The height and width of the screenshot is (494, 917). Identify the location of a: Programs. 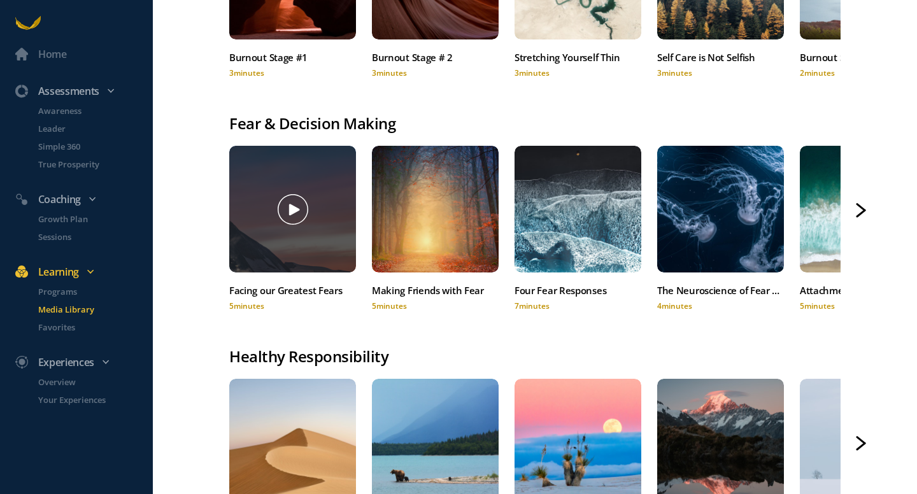
(88, 292).